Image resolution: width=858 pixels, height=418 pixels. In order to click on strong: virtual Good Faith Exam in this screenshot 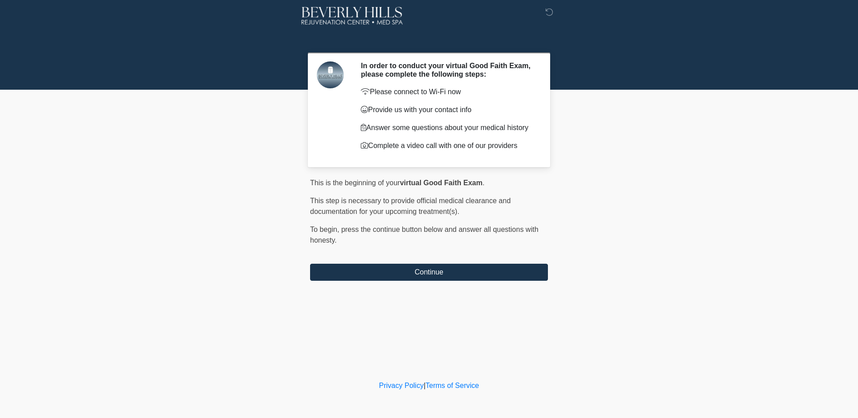, I will do `click(441, 183)`.